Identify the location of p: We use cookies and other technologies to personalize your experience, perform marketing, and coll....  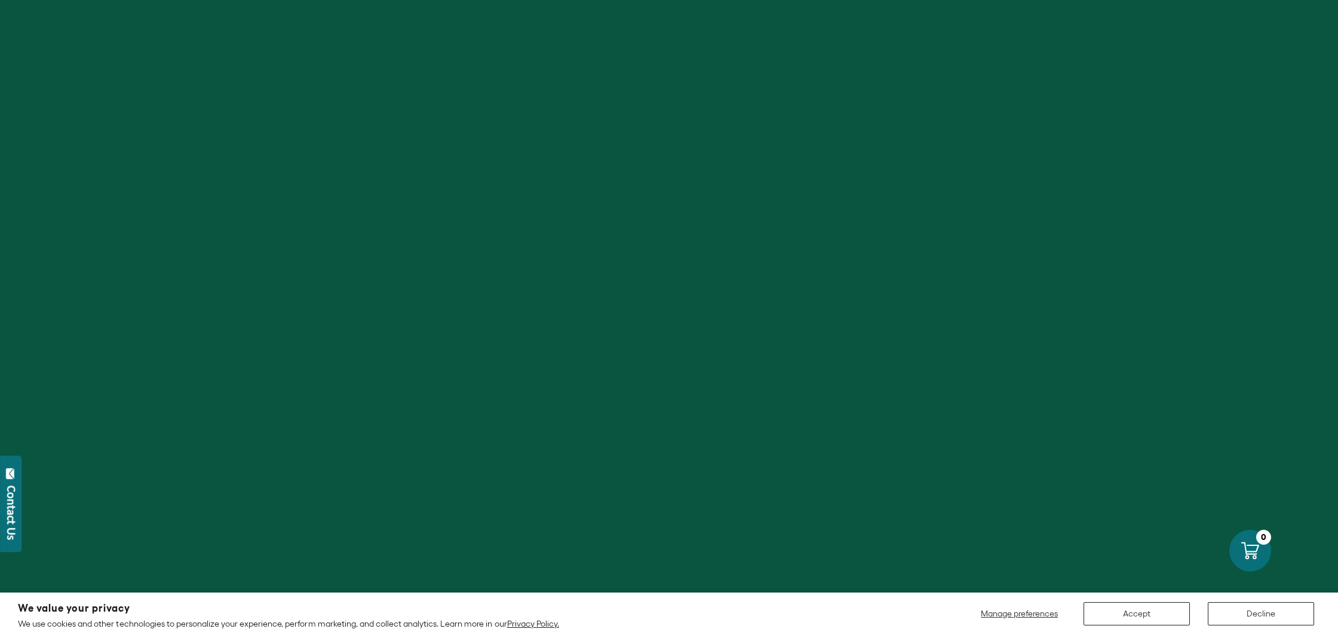
(289, 623).